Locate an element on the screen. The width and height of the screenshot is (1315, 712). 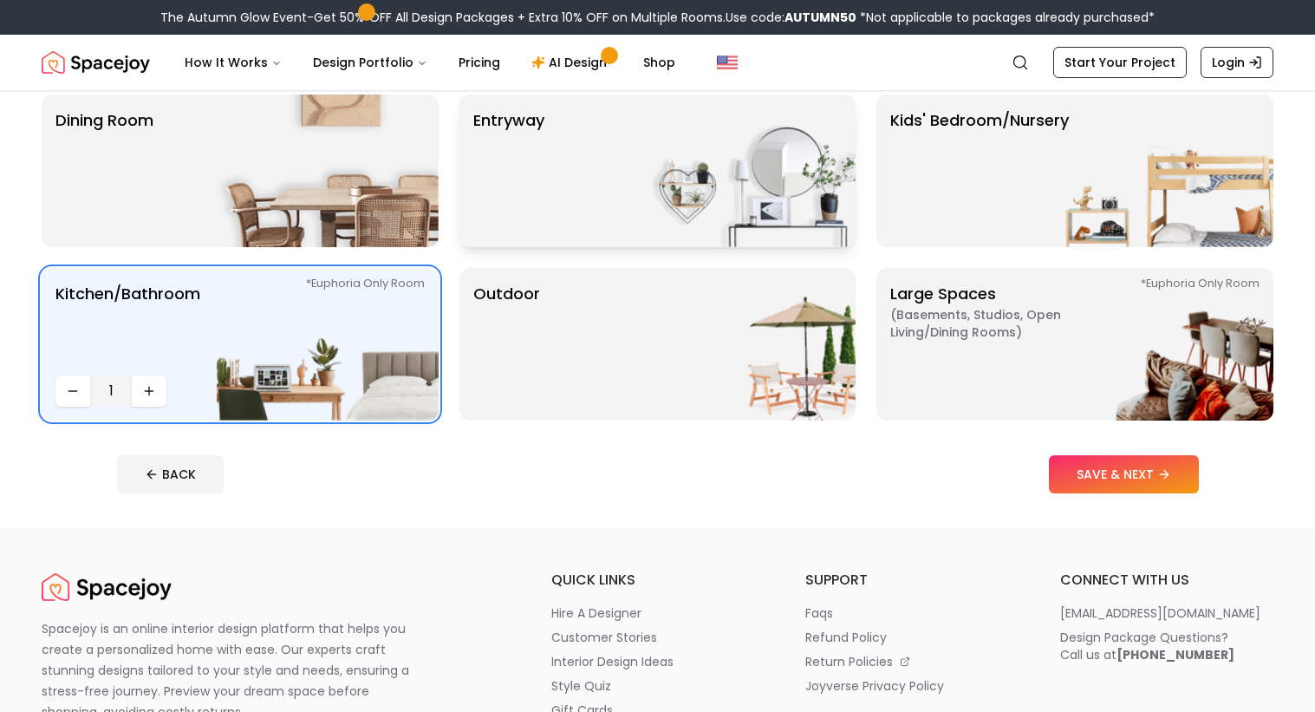
img: United States is located at coordinates (727, 62).